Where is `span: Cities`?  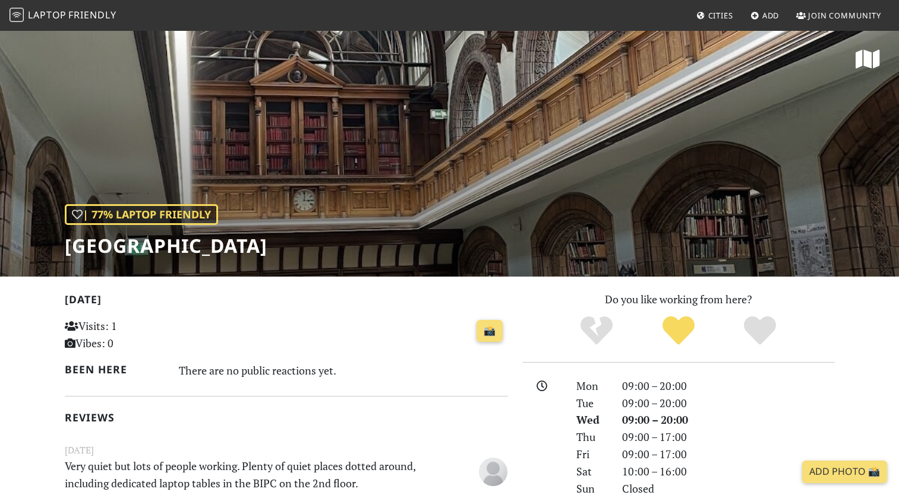
span: Cities is located at coordinates (720, 15).